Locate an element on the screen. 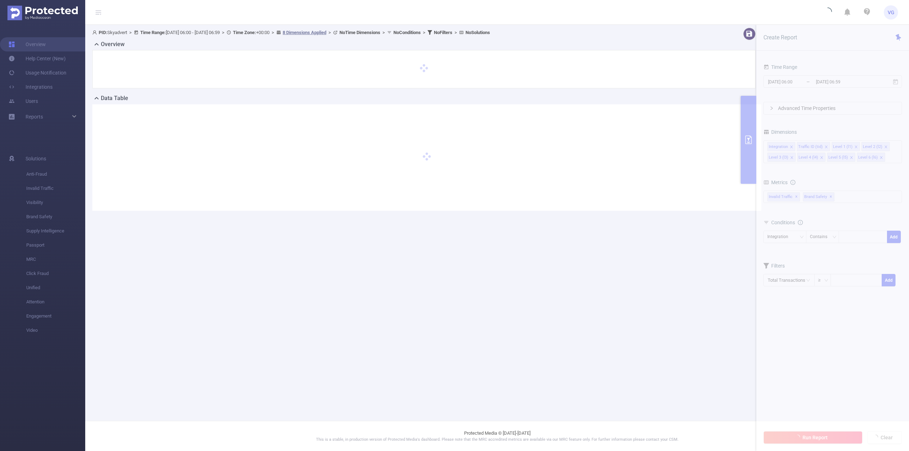  span: Invalid Traffic is located at coordinates (56, 188).